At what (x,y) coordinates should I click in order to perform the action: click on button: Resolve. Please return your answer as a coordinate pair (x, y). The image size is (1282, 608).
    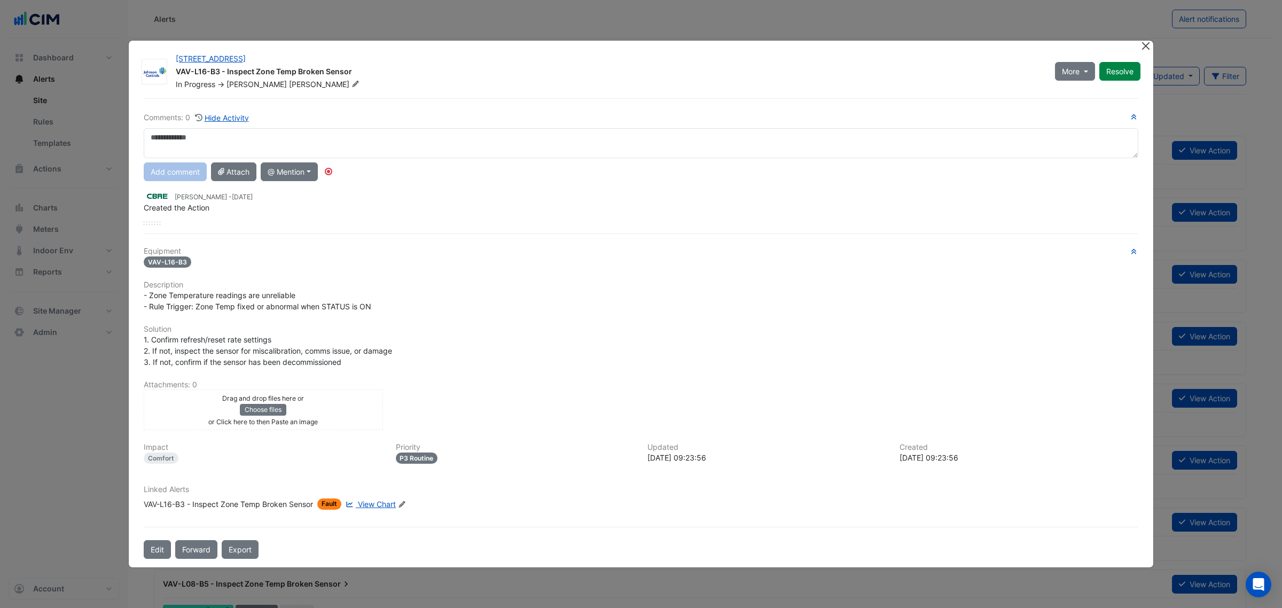
    Looking at the image, I should click on (1120, 71).